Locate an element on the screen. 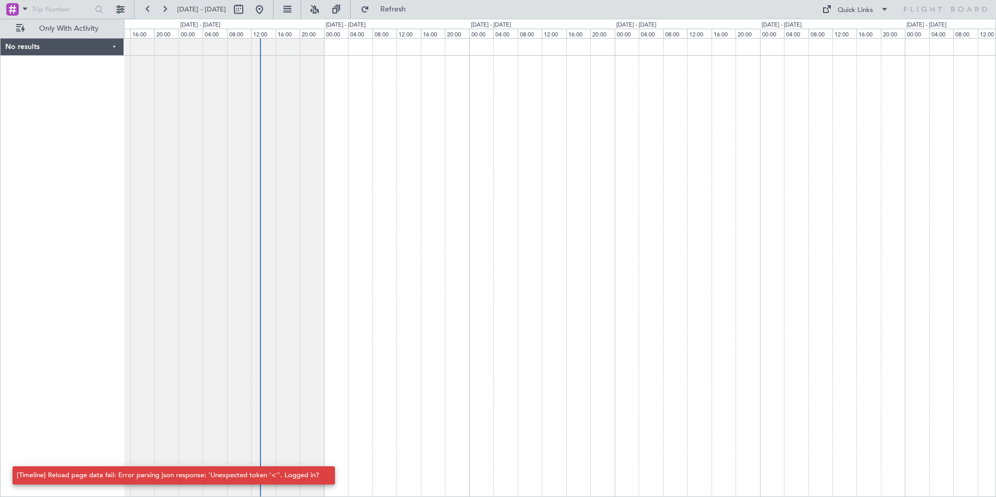  button: Quick Links is located at coordinates (855, 9).